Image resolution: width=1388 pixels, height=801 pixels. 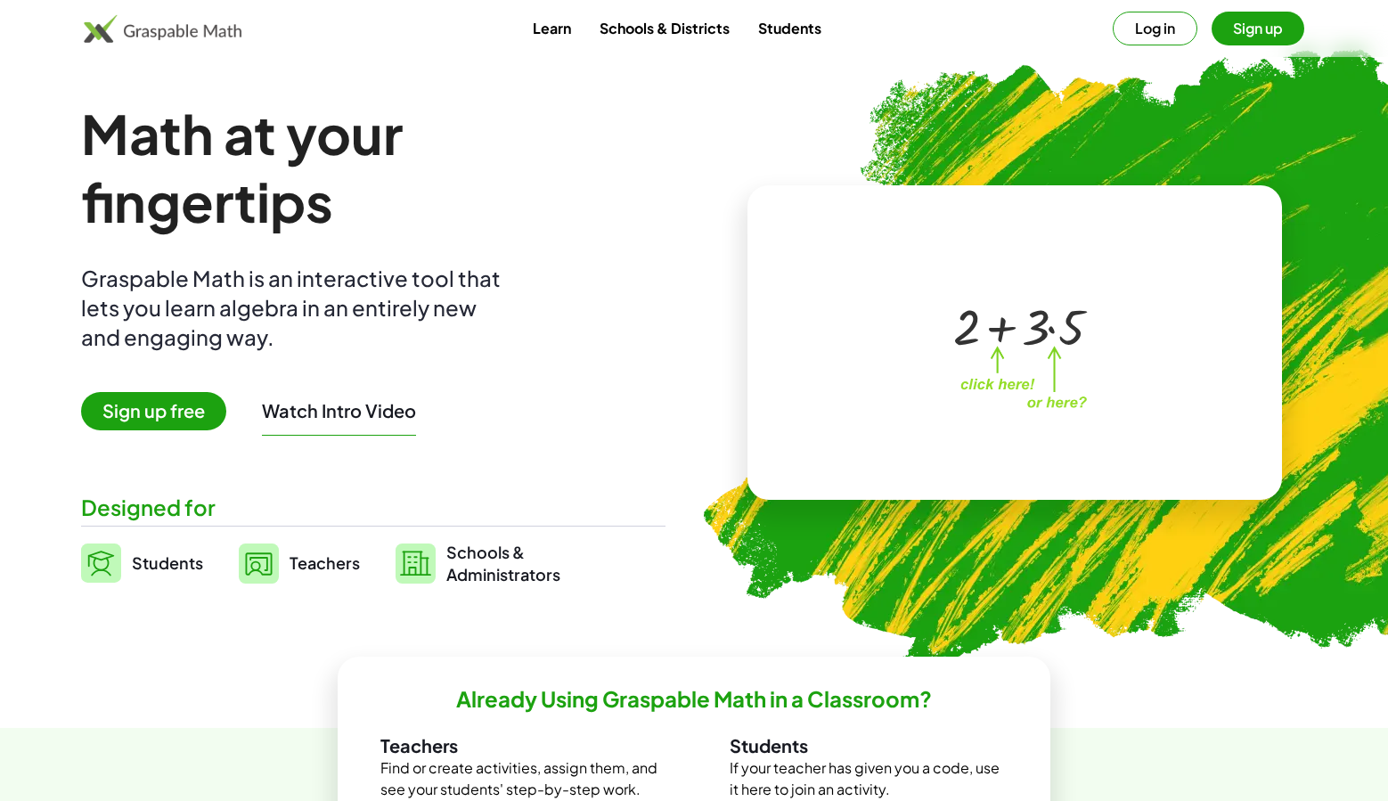 I want to click on button: Sign up, so click(x=1258, y=29).